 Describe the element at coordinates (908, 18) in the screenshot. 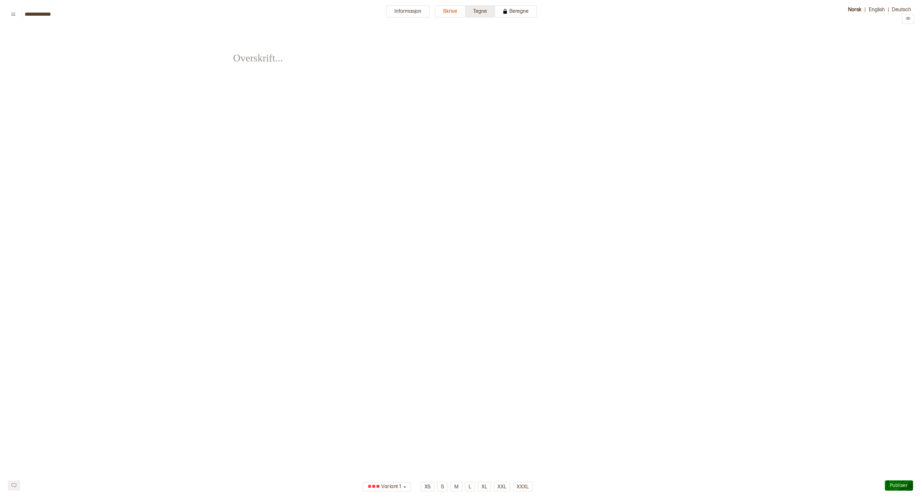

I see `svg: Preview` at that location.